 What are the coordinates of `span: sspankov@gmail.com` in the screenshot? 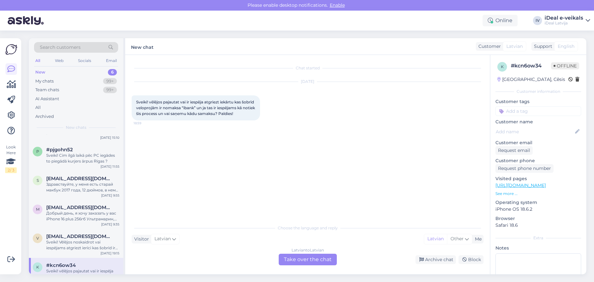 It's located at (80, 179).